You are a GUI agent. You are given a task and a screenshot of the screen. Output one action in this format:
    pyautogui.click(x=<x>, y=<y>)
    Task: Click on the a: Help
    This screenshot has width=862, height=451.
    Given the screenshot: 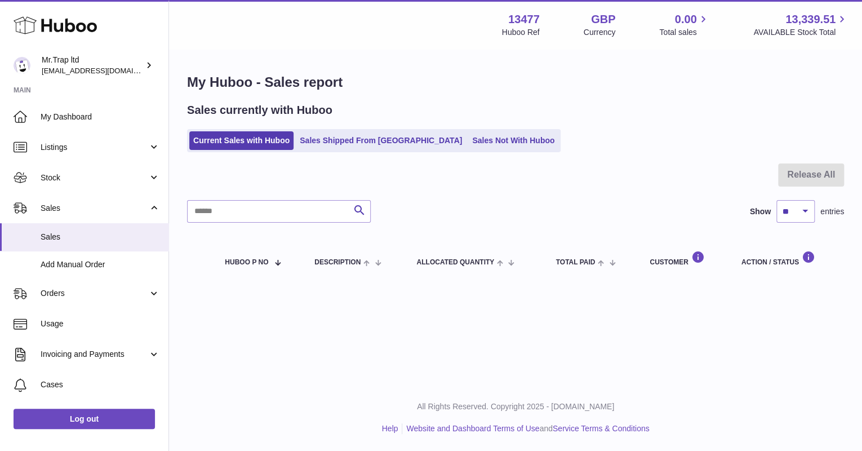 What is the action you would take?
    pyautogui.click(x=390, y=428)
    